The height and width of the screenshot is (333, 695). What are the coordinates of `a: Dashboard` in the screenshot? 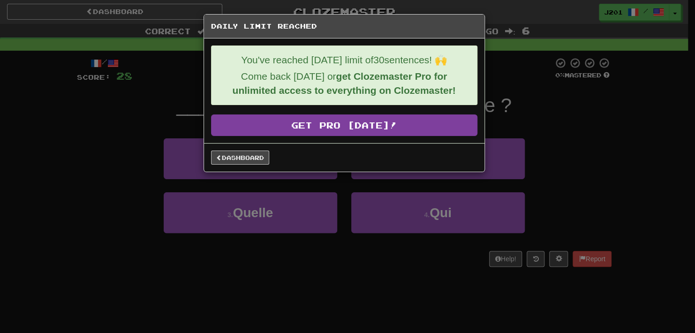 It's located at (240, 158).